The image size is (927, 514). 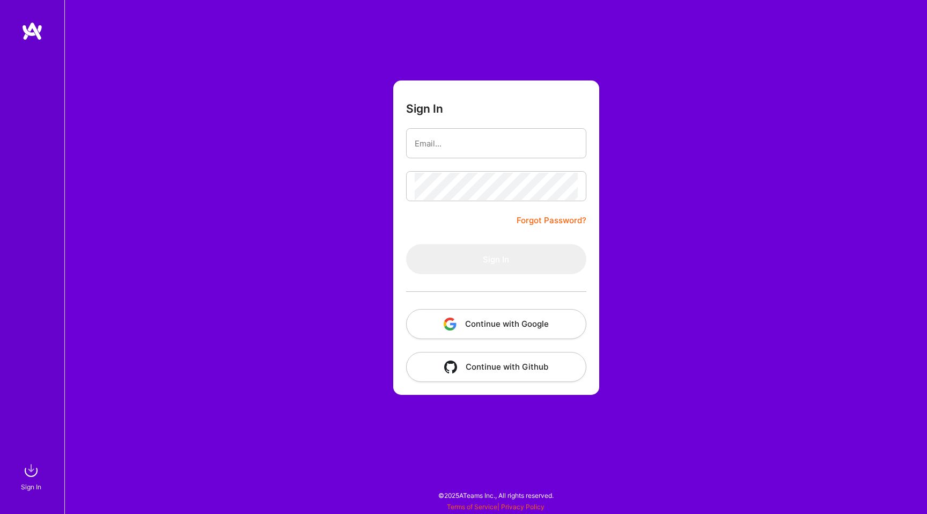 What do you see at coordinates (31, 486) in the screenshot?
I see `div: Sign In` at bounding box center [31, 486].